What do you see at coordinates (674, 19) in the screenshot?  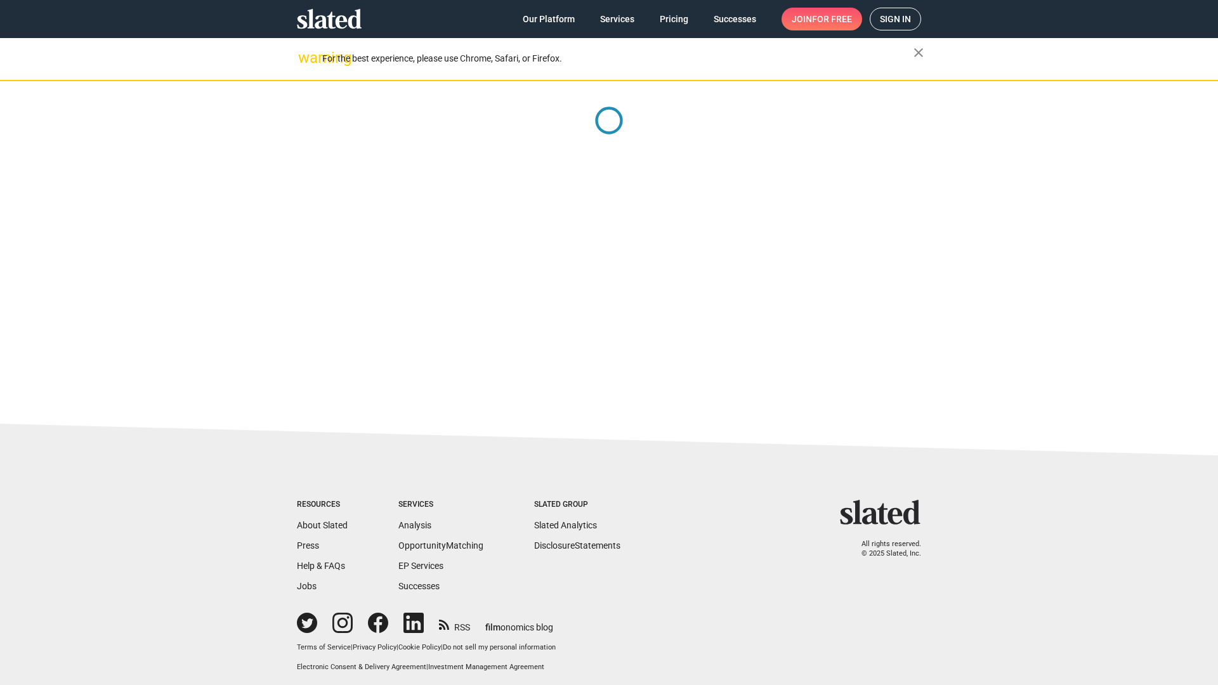 I see `span: Pricing` at bounding box center [674, 19].